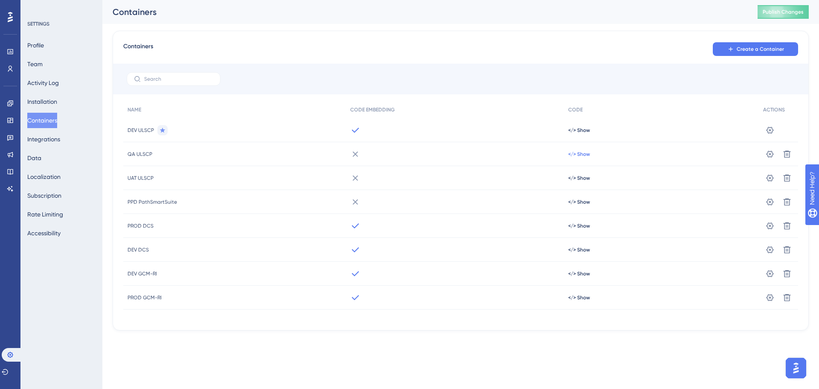 This screenshot has width=819, height=389. I want to click on button: Publish Changes, so click(783, 12).